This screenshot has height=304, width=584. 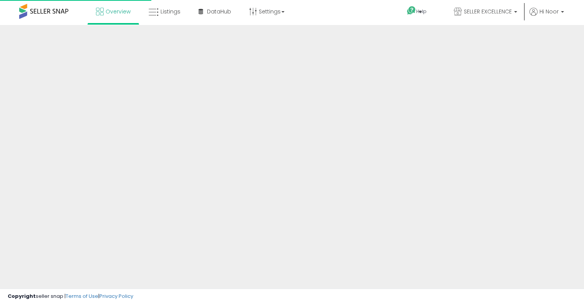 I want to click on strong: Copyright, so click(x=22, y=296).